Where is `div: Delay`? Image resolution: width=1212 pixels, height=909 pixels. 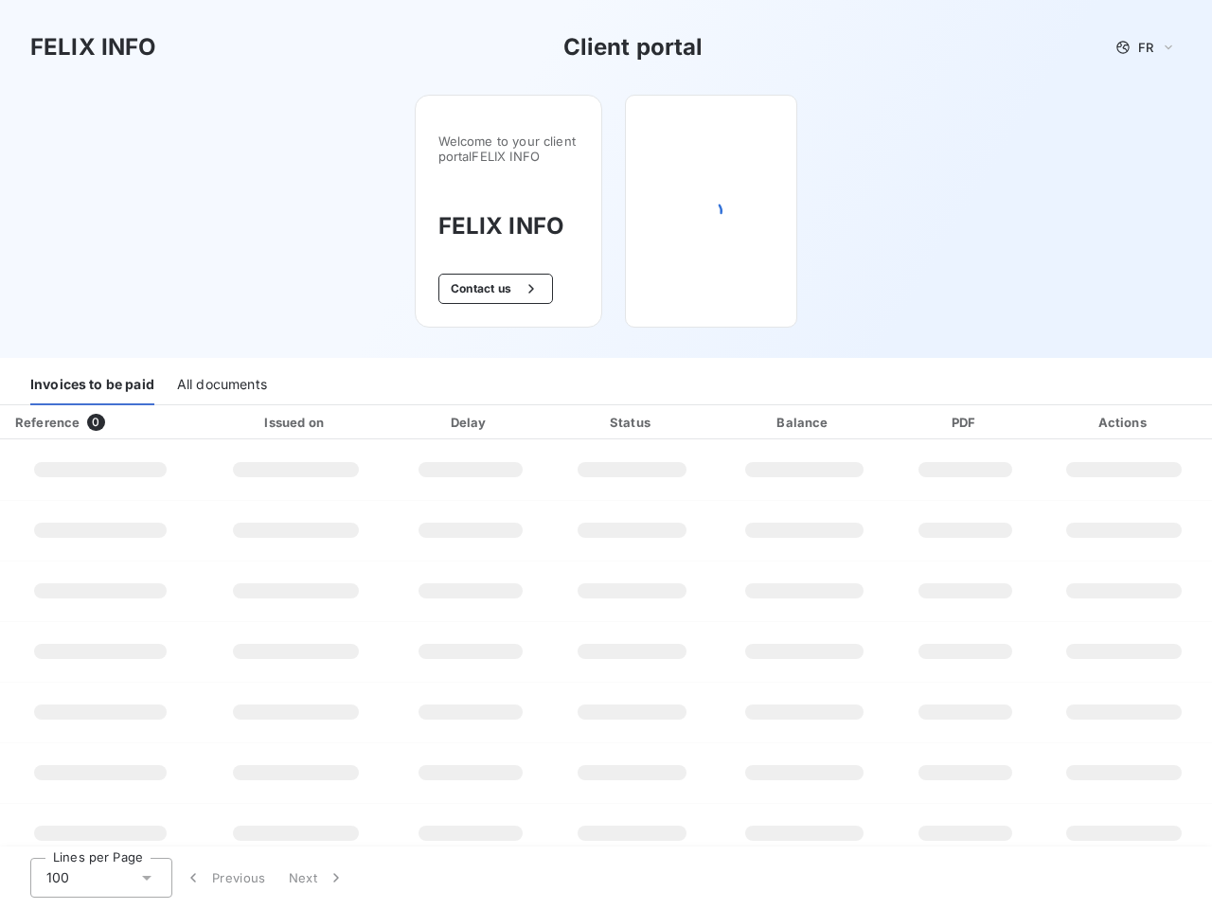 div: Delay is located at coordinates (470, 422).